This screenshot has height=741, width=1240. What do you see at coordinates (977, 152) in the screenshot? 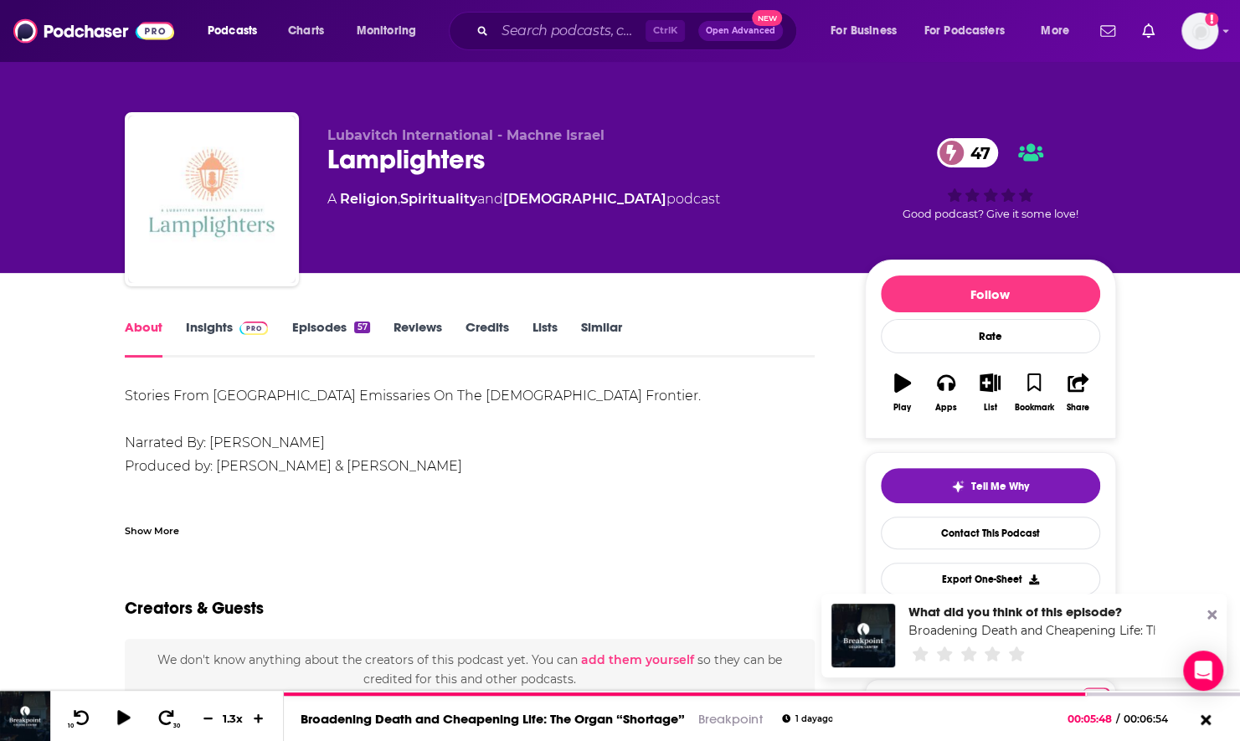
I see `span: 47` at bounding box center [977, 152].